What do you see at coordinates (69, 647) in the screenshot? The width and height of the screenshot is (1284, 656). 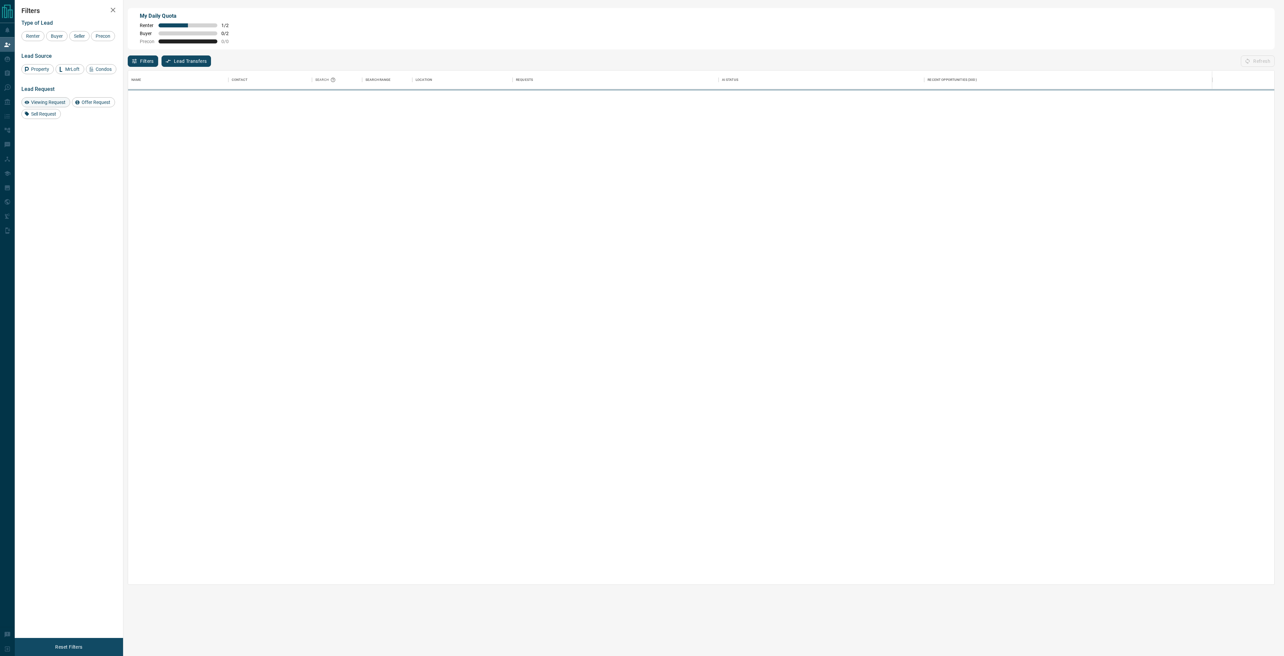 I see `button: Reset Filters` at bounding box center [69, 647].